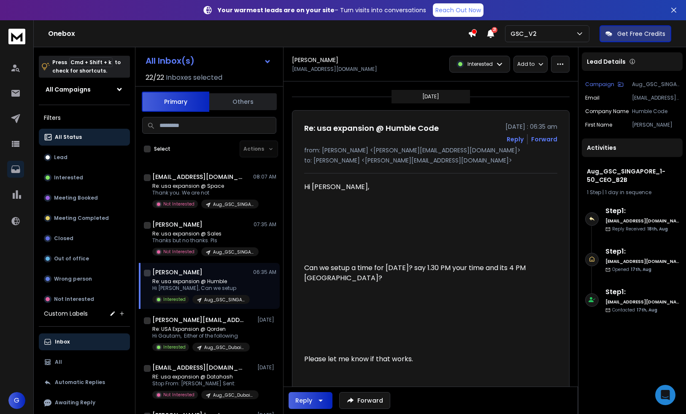 The height and width of the screenshot is (414, 686). I want to click on p: Inbox, so click(62, 342).